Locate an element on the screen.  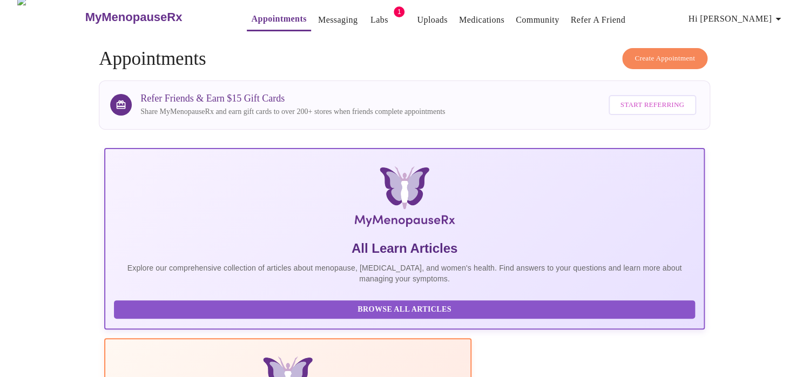
a: Messaging is located at coordinates (337, 20).